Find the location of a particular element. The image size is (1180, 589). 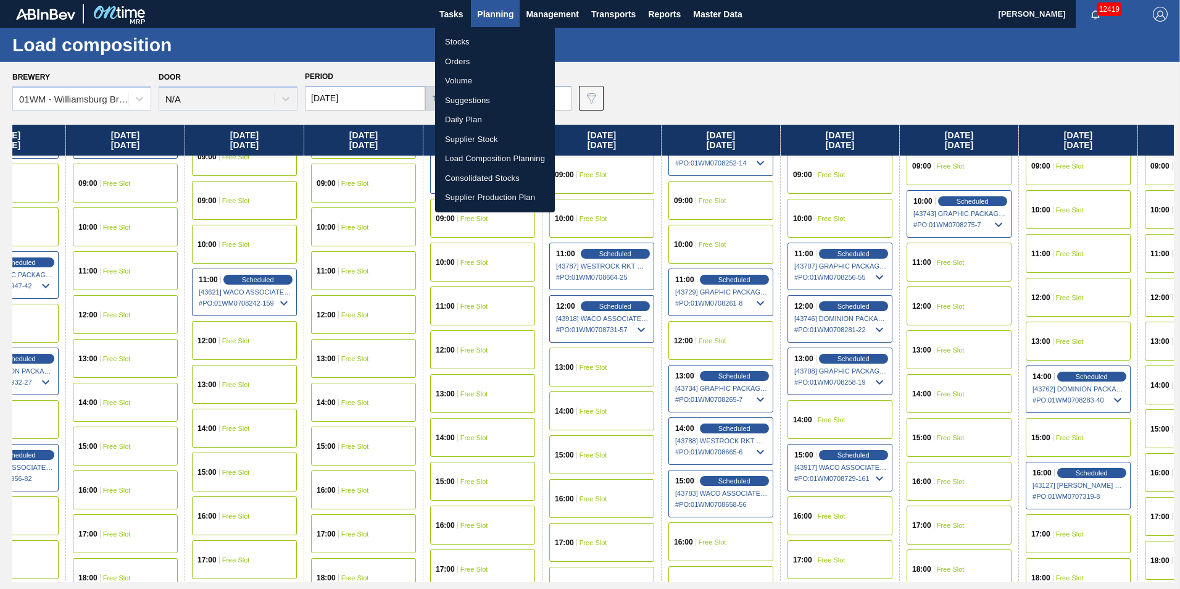

li: Orders is located at coordinates (495, 62).